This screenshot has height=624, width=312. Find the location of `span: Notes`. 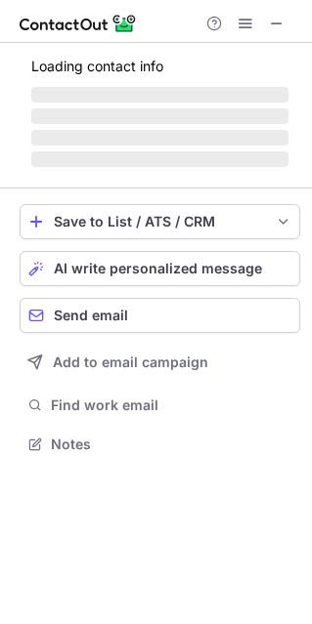

span: Notes is located at coordinates (171, 444).